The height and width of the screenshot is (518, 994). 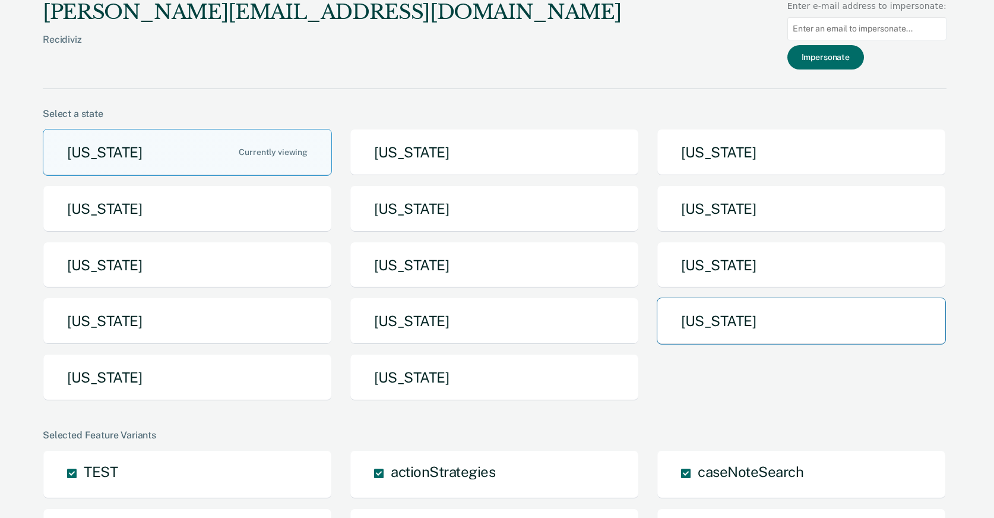 What do you see at coordinates (443, 472) in the screenshot?
I see `span: actionStrategies` at bounding box center [443, 472].